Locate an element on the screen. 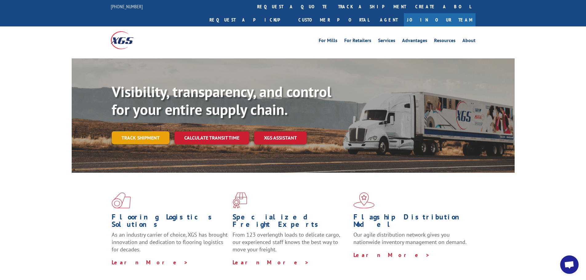 The height and width of the screenshot is (280, 586). span: Our agile distribution network gives you nationwide inventory management on demand. is located at coordinates (410, 238).